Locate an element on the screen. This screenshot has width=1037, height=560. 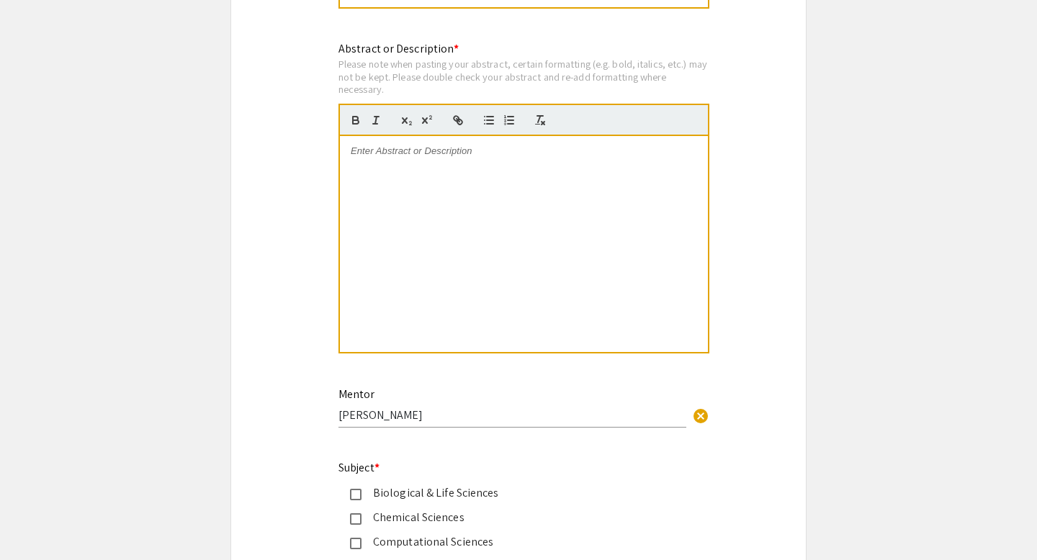
span: cancel is located at coordinates (701, 416).